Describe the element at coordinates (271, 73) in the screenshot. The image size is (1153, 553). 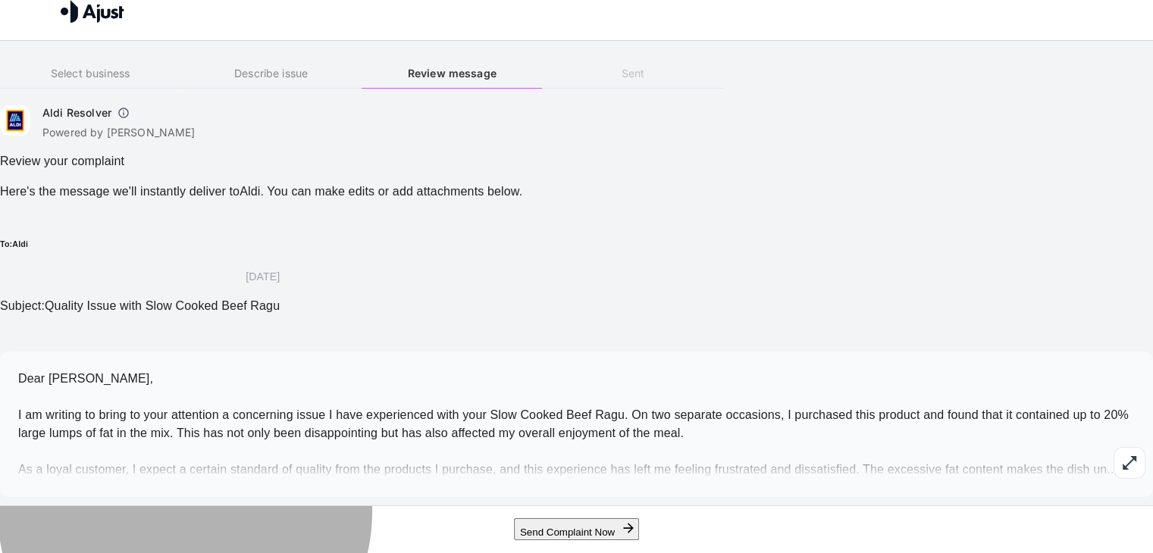
I see `h6: Describe issue` at that location.